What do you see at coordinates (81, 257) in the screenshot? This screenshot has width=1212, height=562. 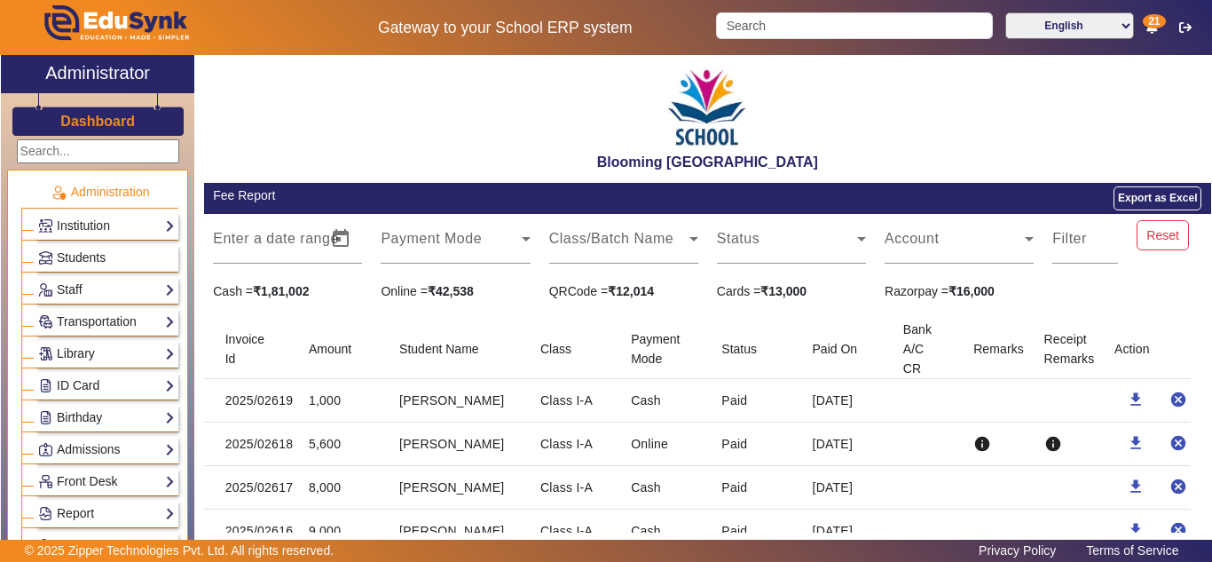 I see `span: Students` at bounding box center [81, 257].